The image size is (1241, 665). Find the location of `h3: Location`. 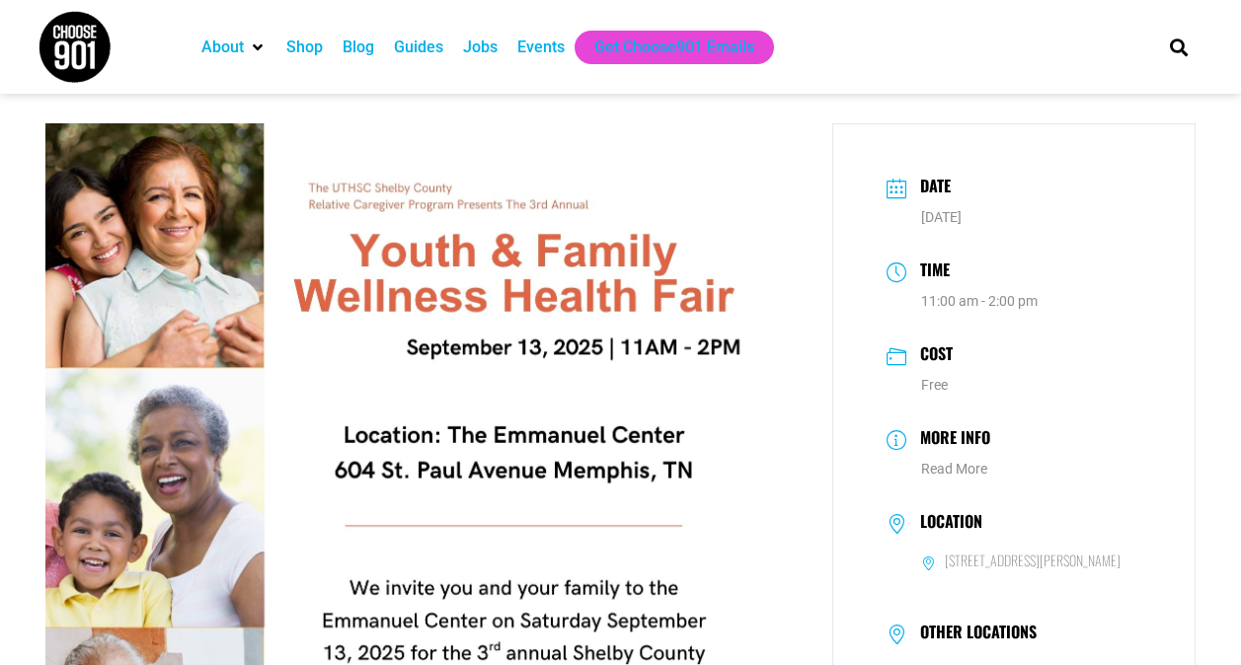

h3: Location is located at coordinates (945, 524).